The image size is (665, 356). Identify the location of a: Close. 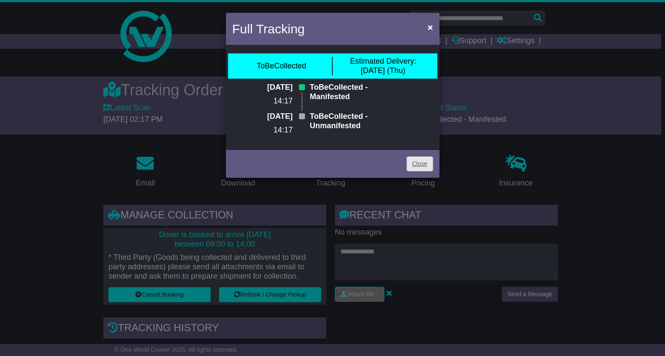
(420, 164).